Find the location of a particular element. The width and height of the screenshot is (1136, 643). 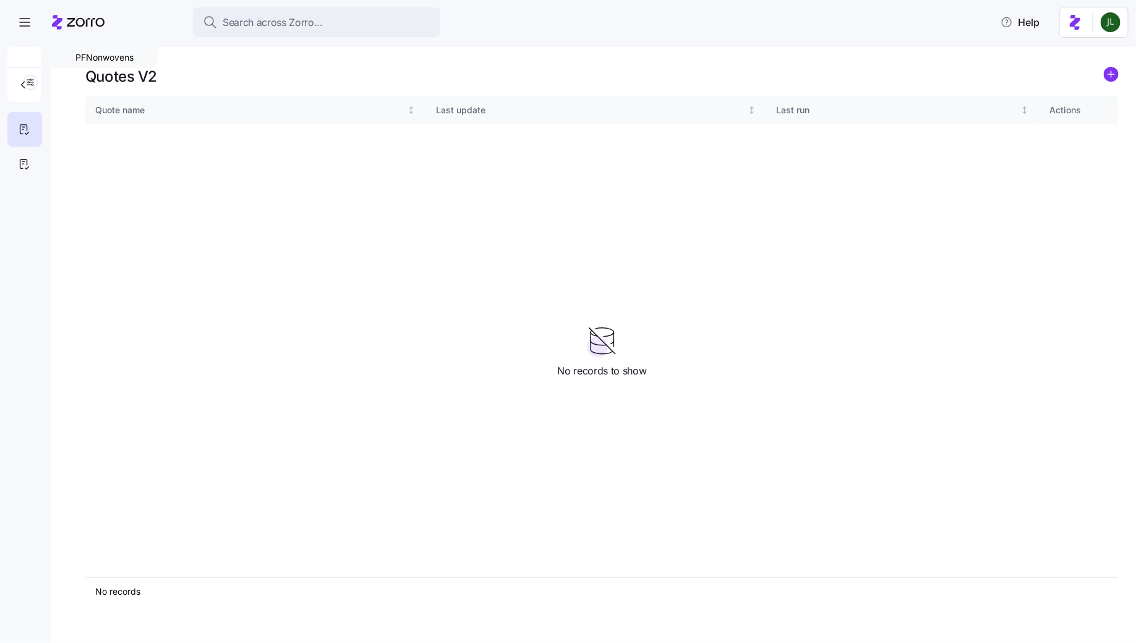

th: Last runNot sorted is located at coordinates (903, 110).